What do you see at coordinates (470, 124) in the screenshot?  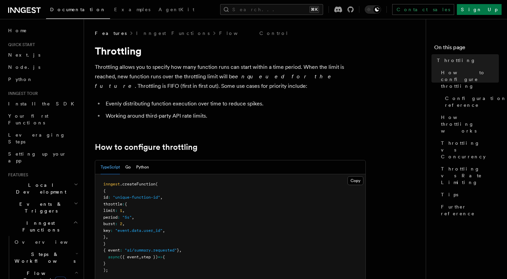 I see `span: How throttling works` at bounding box center [470, 124].